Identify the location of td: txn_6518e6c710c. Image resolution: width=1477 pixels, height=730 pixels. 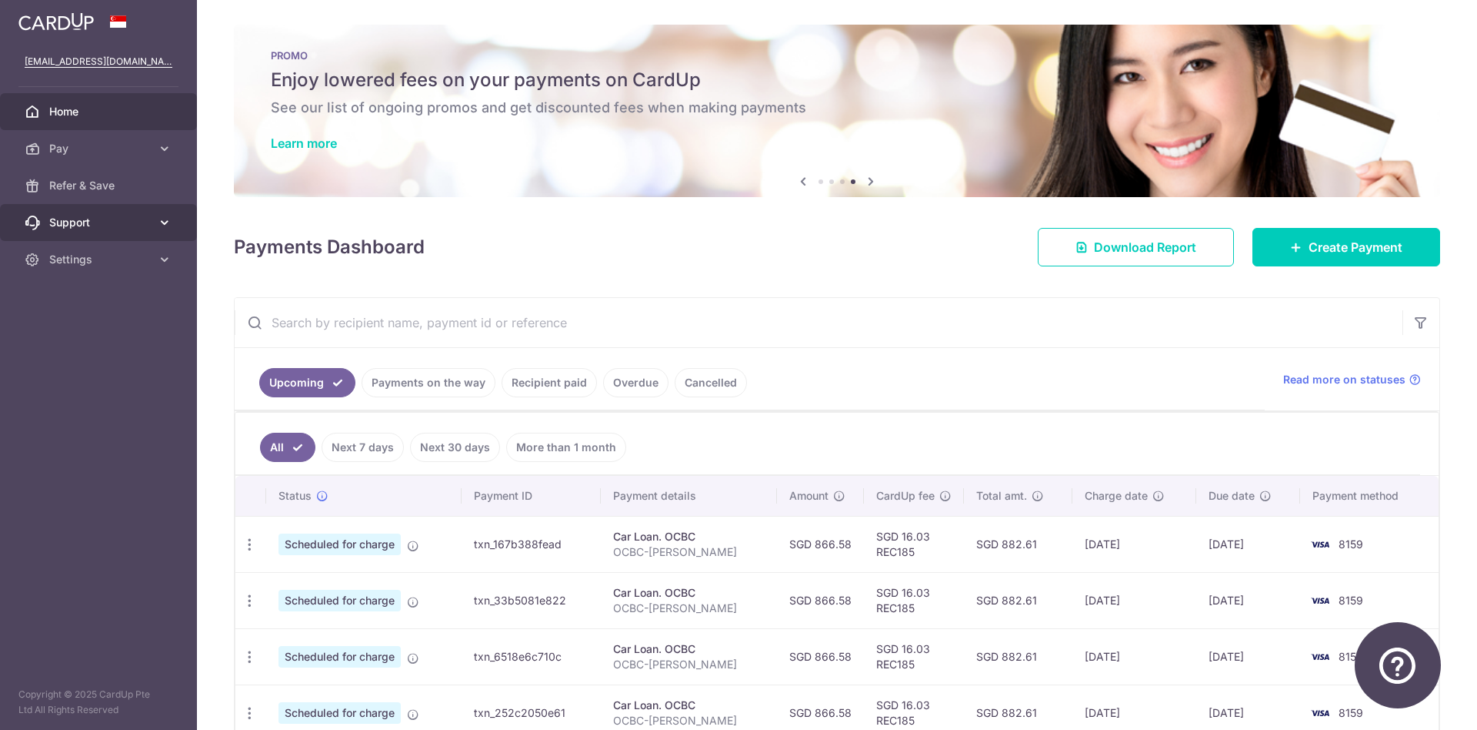
(531, 656).